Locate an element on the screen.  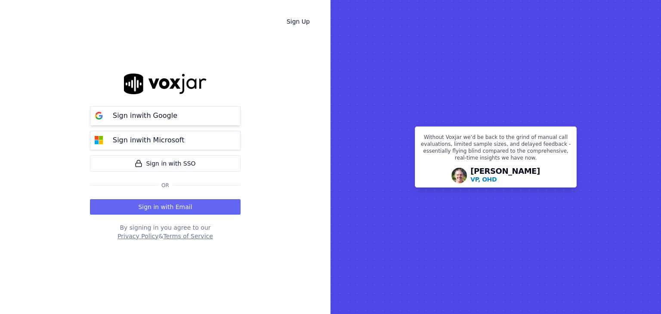
span: Or is located at coordinates (165, 185).